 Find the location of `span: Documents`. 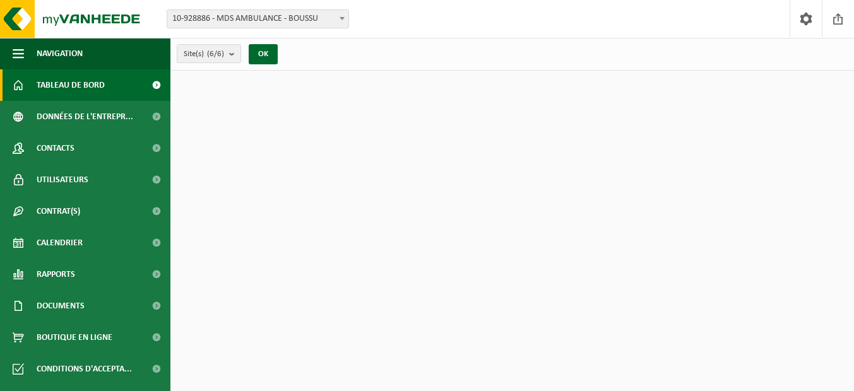

span: Documents is located at coordinates (61, 306).